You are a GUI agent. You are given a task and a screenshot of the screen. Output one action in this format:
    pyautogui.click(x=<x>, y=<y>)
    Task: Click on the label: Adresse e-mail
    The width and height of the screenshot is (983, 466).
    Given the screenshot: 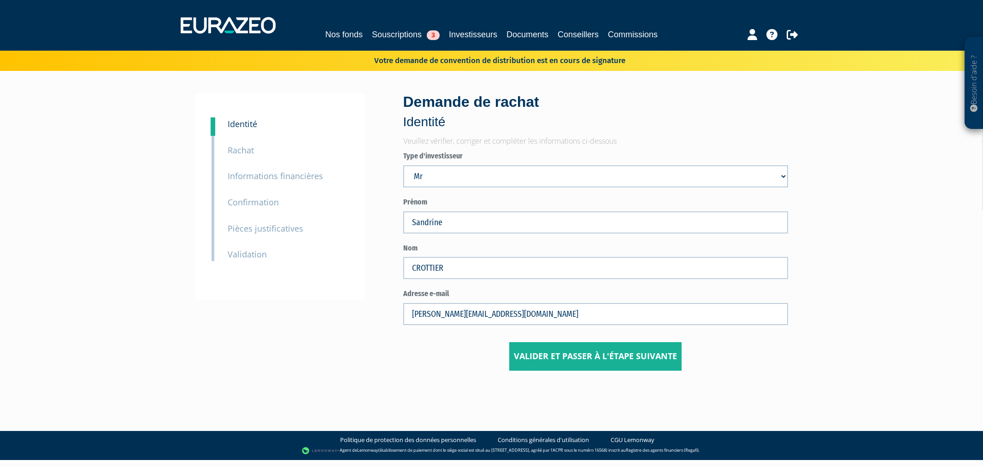 What is the action you would take?
    pyautogui.click(x=595, y=294)
    